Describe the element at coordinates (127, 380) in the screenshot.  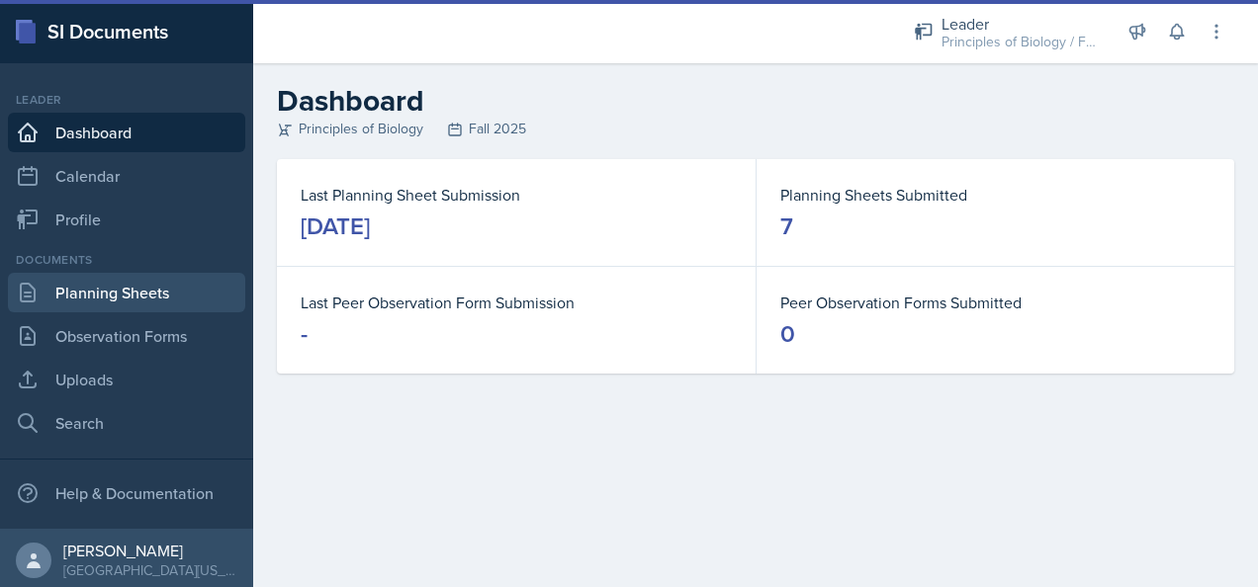
I see `a: Uploads` at that location.